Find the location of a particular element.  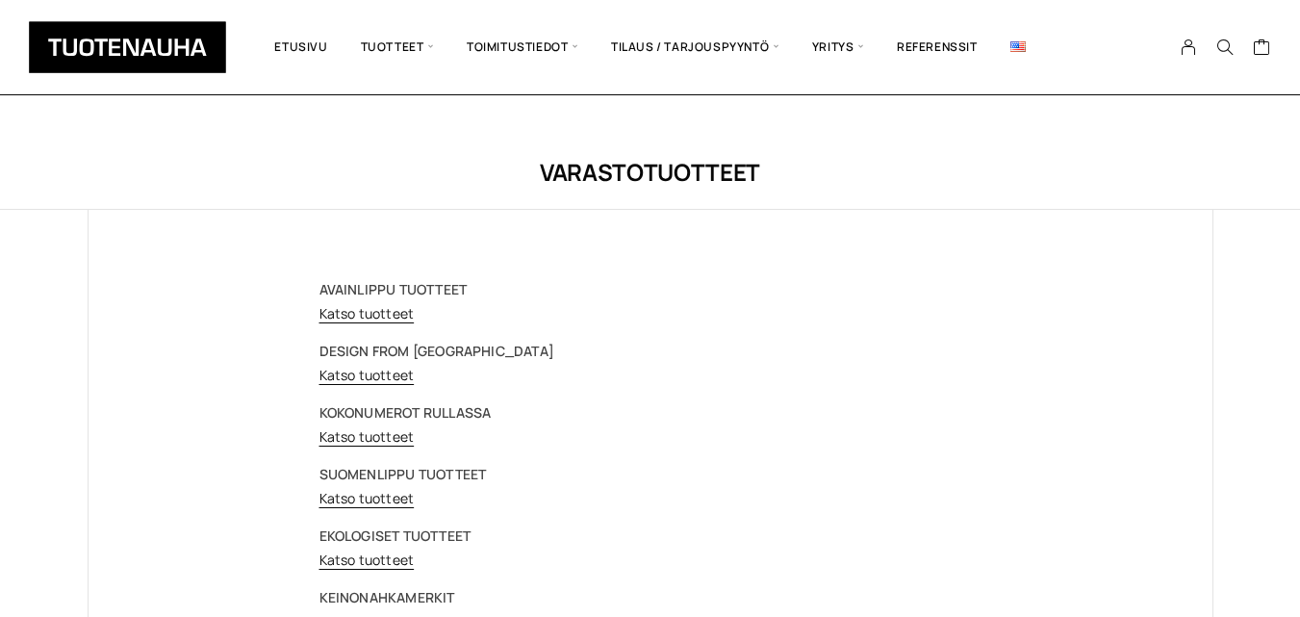

a: My Account is located at coordinates (1188, 47).